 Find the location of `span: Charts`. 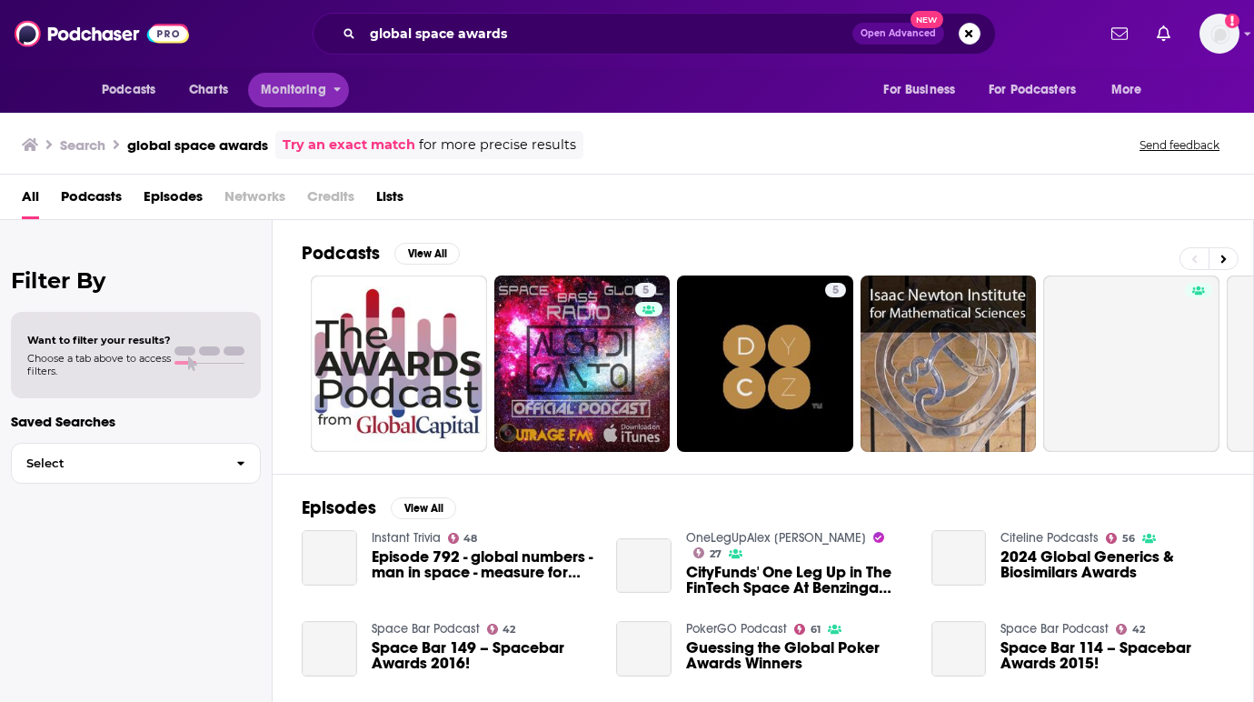

span: Charts is located at coordinates (208, 90).